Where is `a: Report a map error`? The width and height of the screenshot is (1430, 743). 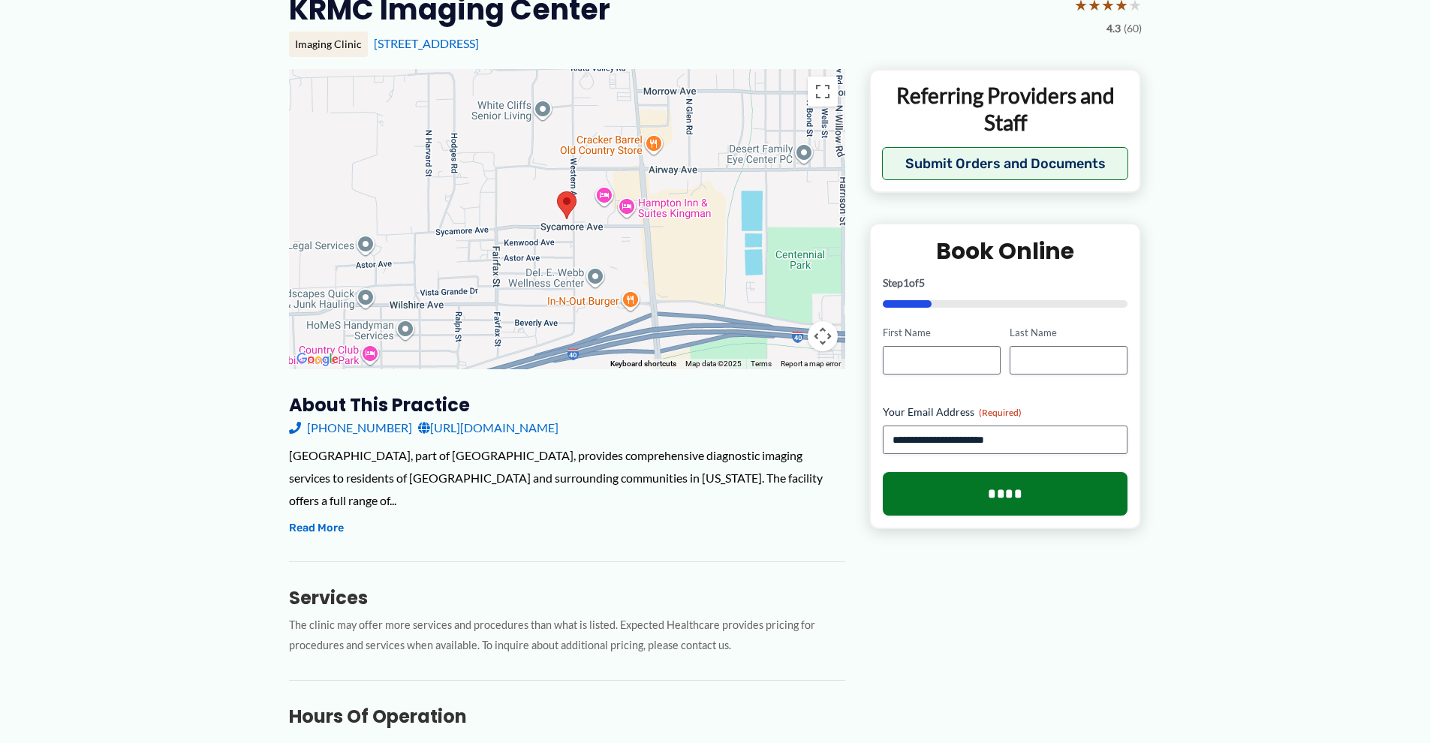
a: Report a map error is located at coordinates (811, 363).